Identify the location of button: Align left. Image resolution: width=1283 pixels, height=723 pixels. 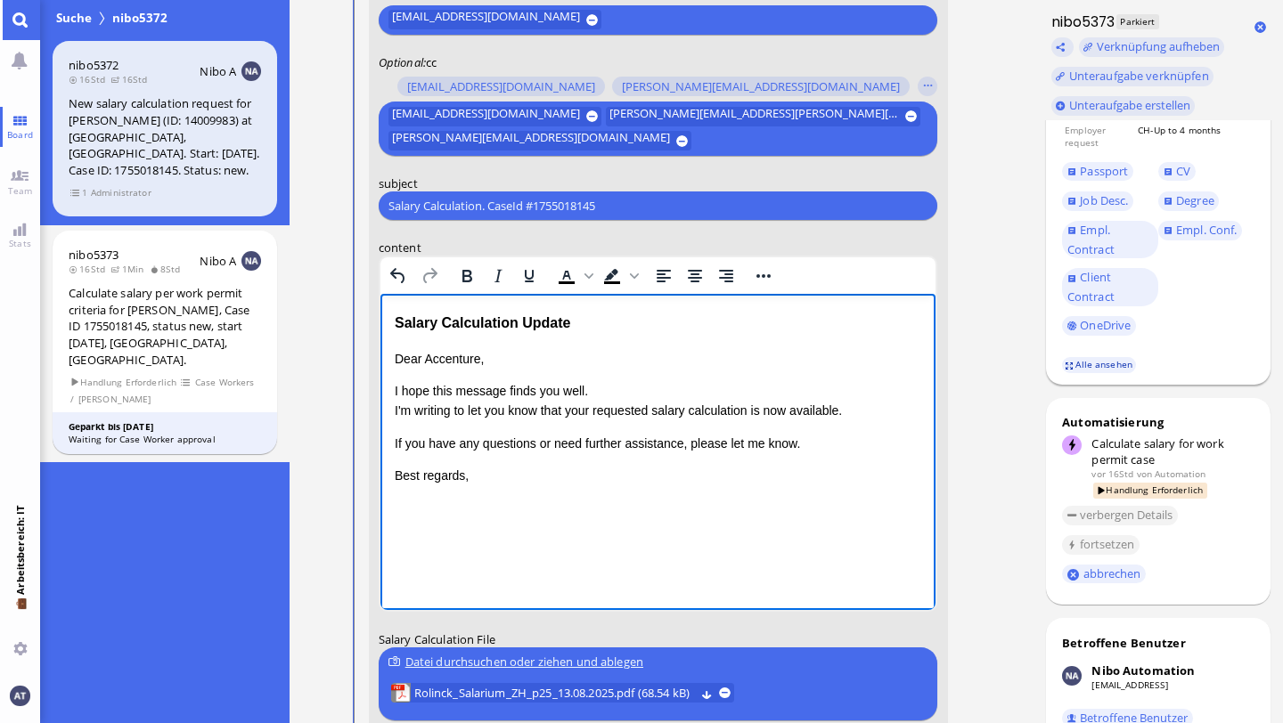
(664, 276).